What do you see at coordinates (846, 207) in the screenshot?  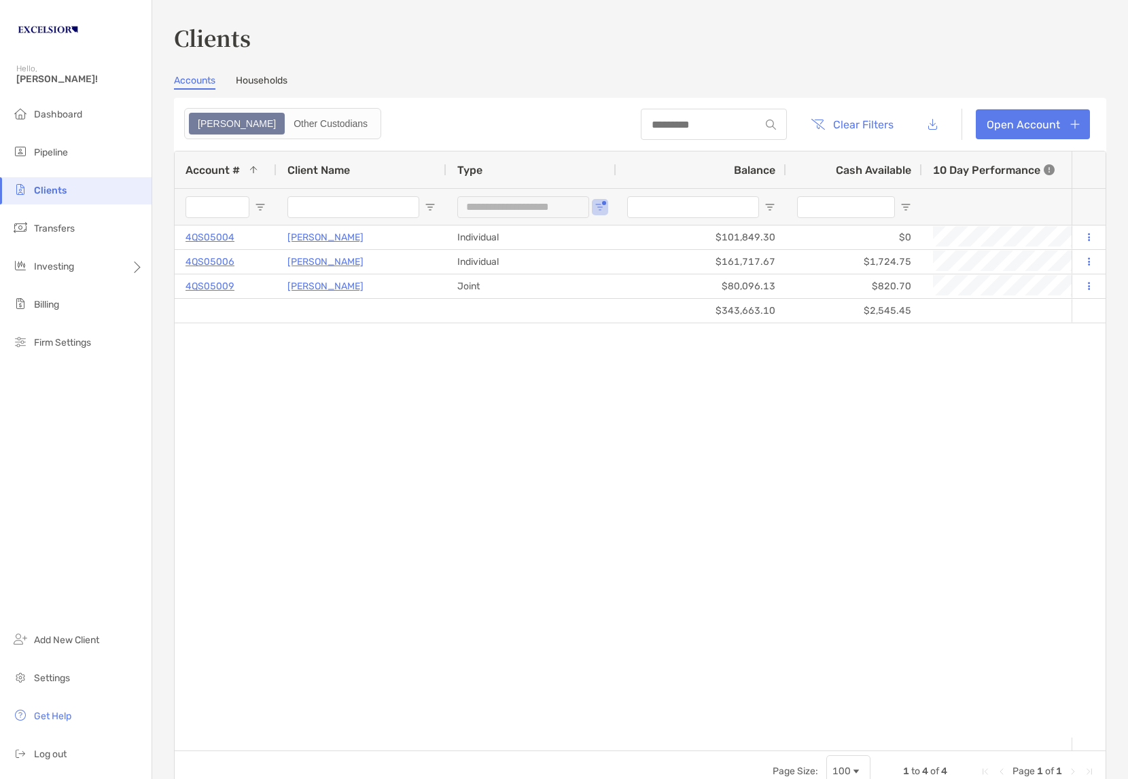 I see `input: Cash Available Filter Input` at bounding box center [846, 207].